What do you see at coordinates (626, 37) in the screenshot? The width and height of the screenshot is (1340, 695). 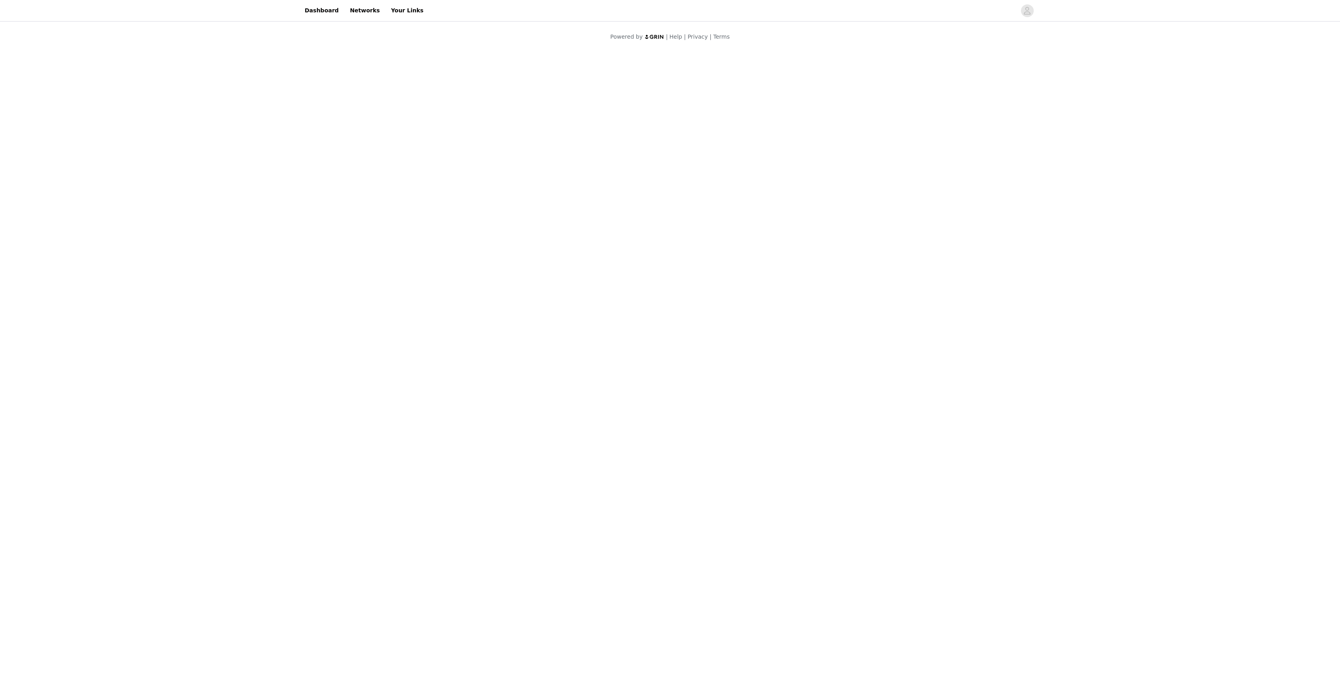 I see `span: Powered by` at bounding box center [626, 37].